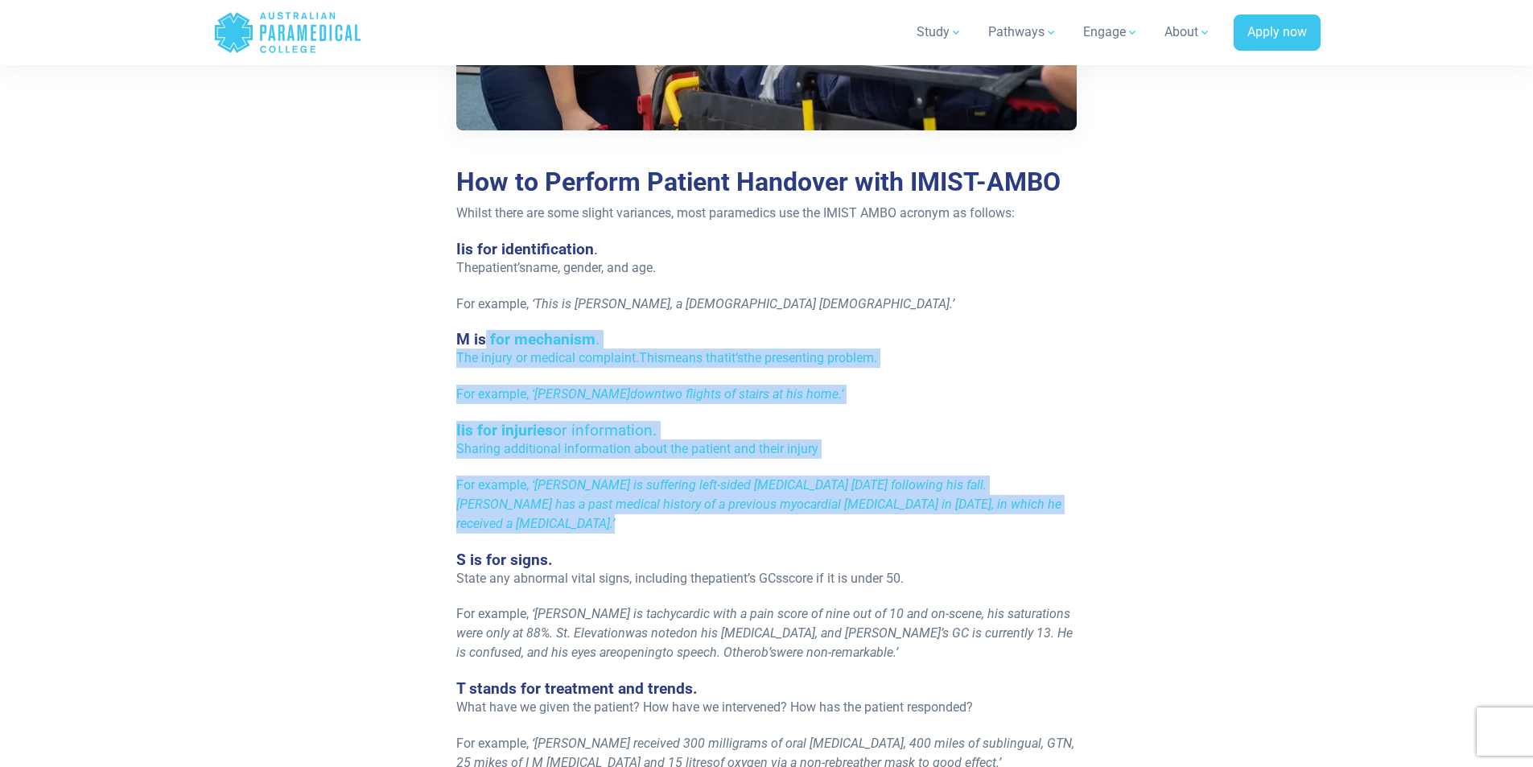 This screenshot has width=1533, height=767. I want to click on span: the presenting problem., so click(810, 357).